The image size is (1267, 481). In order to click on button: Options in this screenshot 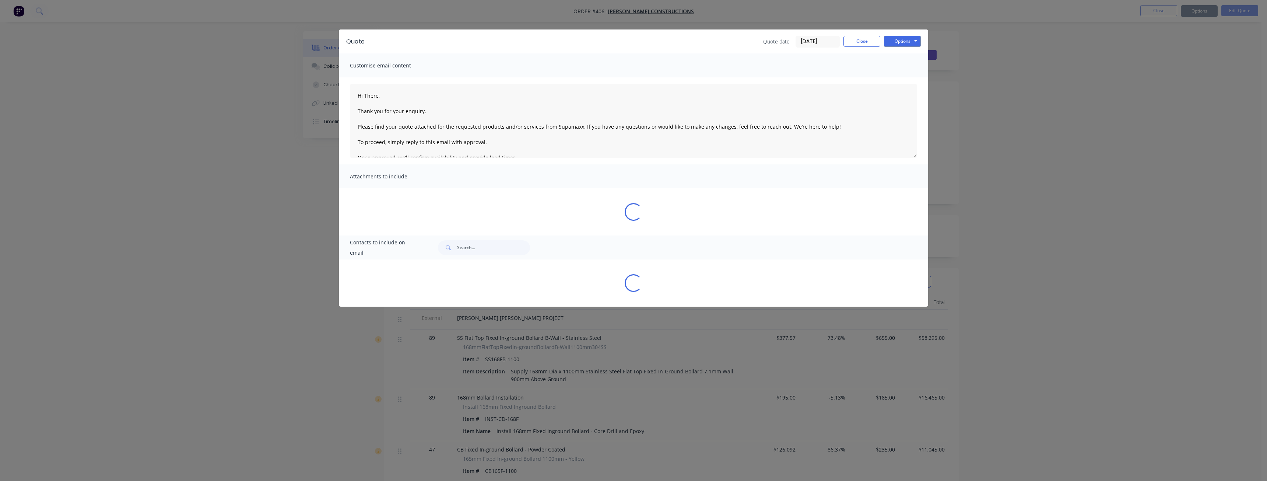, I will do `click(902, 41)`.